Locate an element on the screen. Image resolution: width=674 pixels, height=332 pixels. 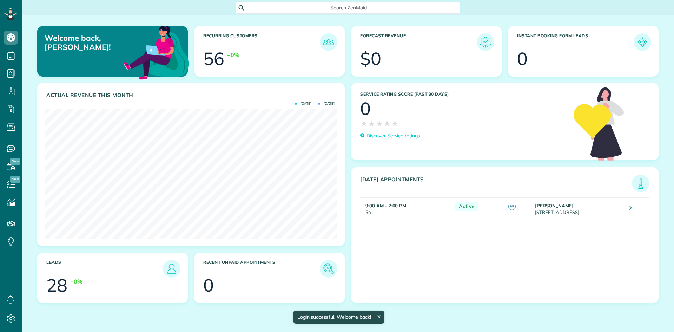
div: $0 is located at coordinates (371, 59).